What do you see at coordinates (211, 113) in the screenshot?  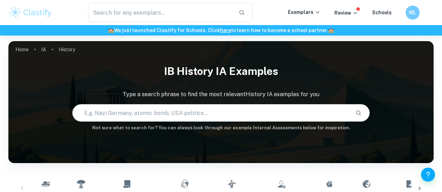 I see `input: E.g. Nazi Germany, atomic bomb, USA politics...` at bounding box center [211, 113].